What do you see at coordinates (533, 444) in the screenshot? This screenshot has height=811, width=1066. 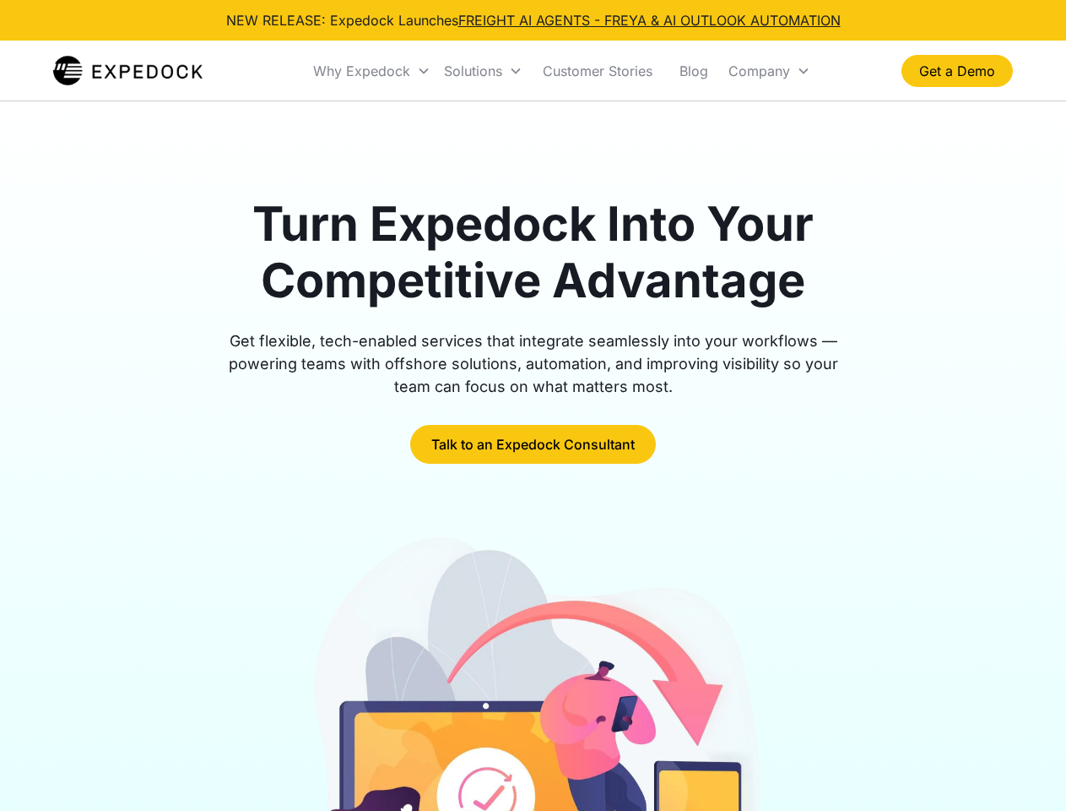 I see `a: Talk to an Expedock Consultant` at bounding box center [533, 444].